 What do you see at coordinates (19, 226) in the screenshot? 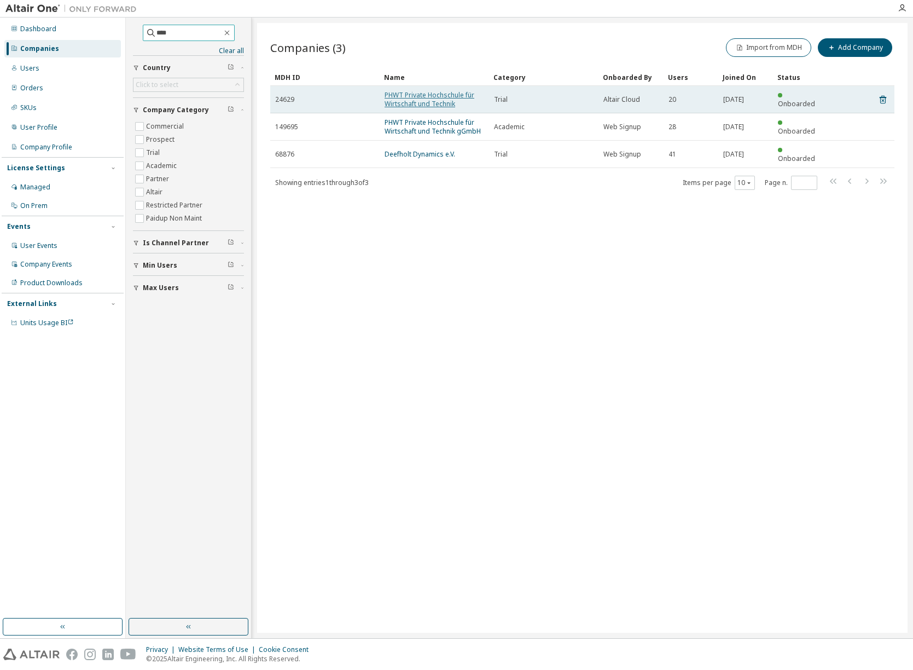
I see `div: Events` at bounding box center [19, 226].